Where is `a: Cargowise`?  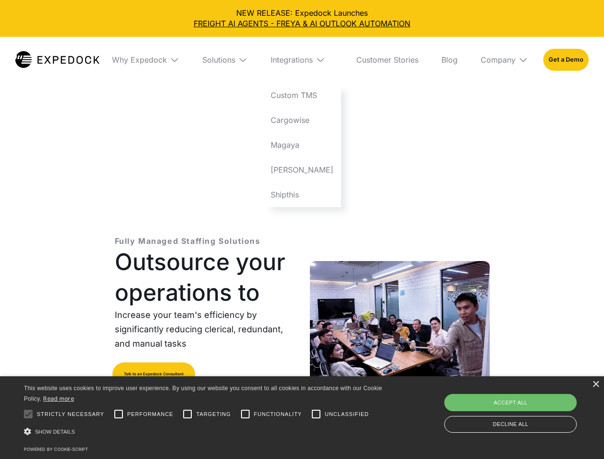 a: Cargowise is located at coordinates (302, 120).